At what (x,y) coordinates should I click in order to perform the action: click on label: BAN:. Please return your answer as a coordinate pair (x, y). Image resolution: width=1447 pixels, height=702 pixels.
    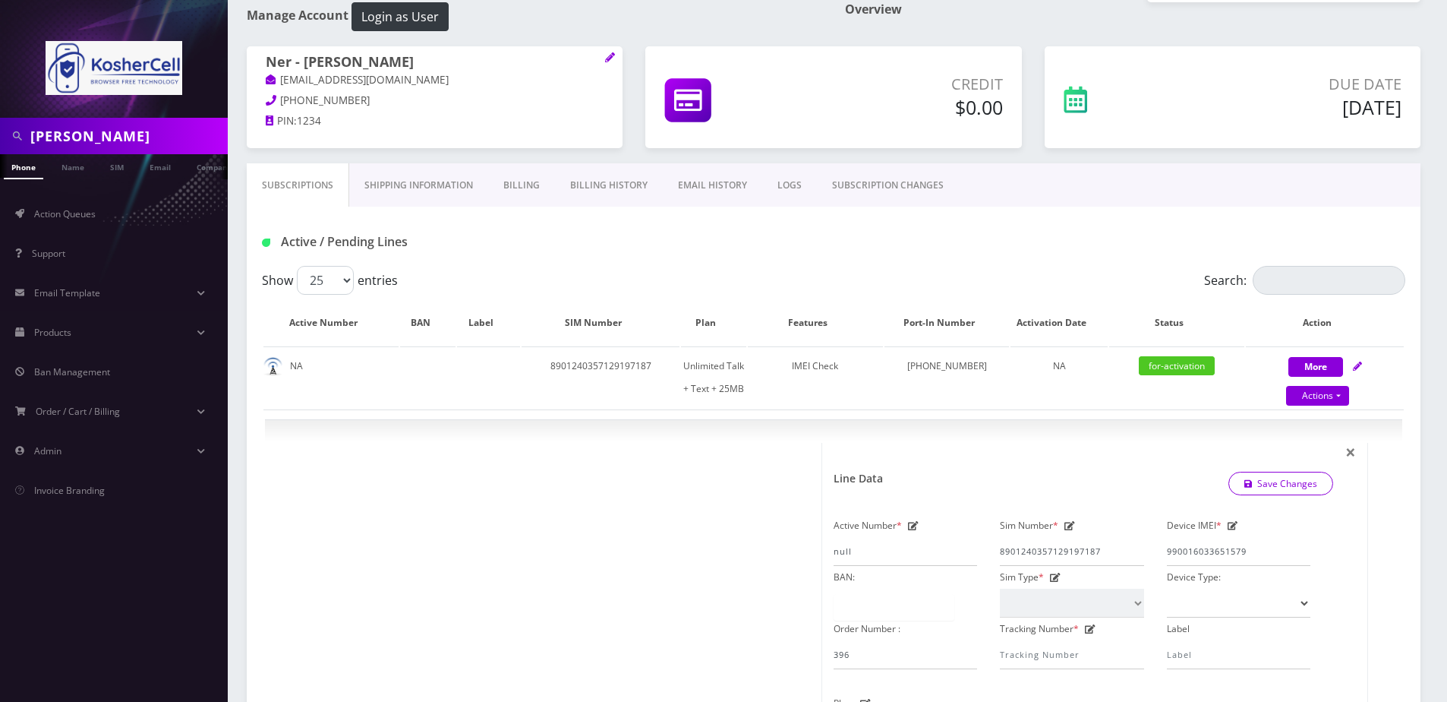
    Looking at the image, I should click on (844, 577).